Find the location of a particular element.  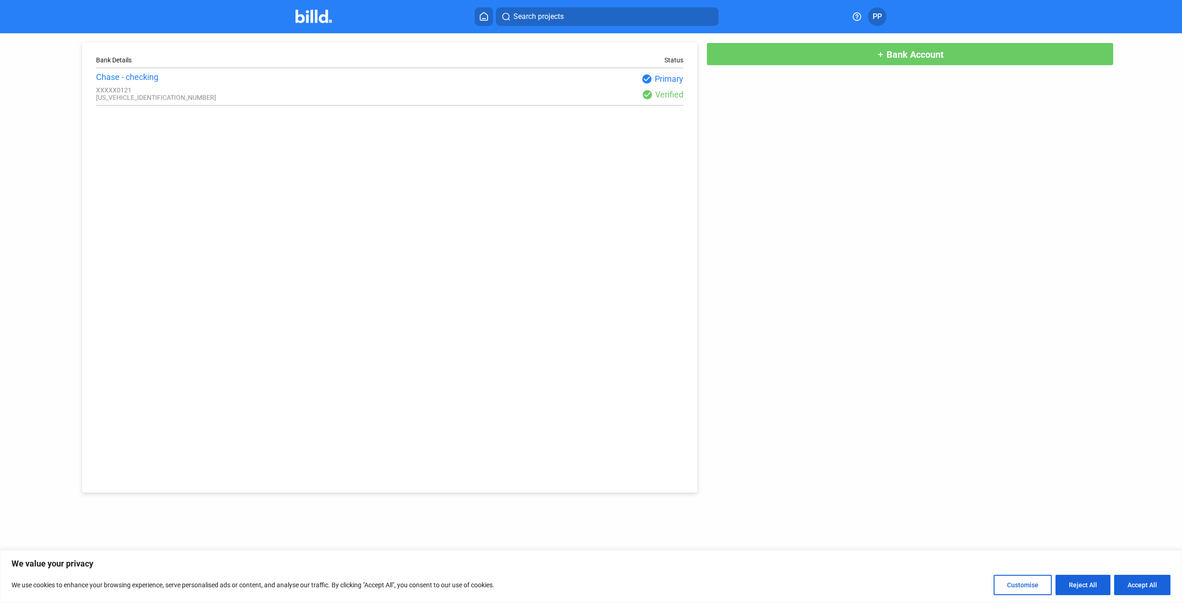

button: Bank Account is located at coordinates (910, 54).